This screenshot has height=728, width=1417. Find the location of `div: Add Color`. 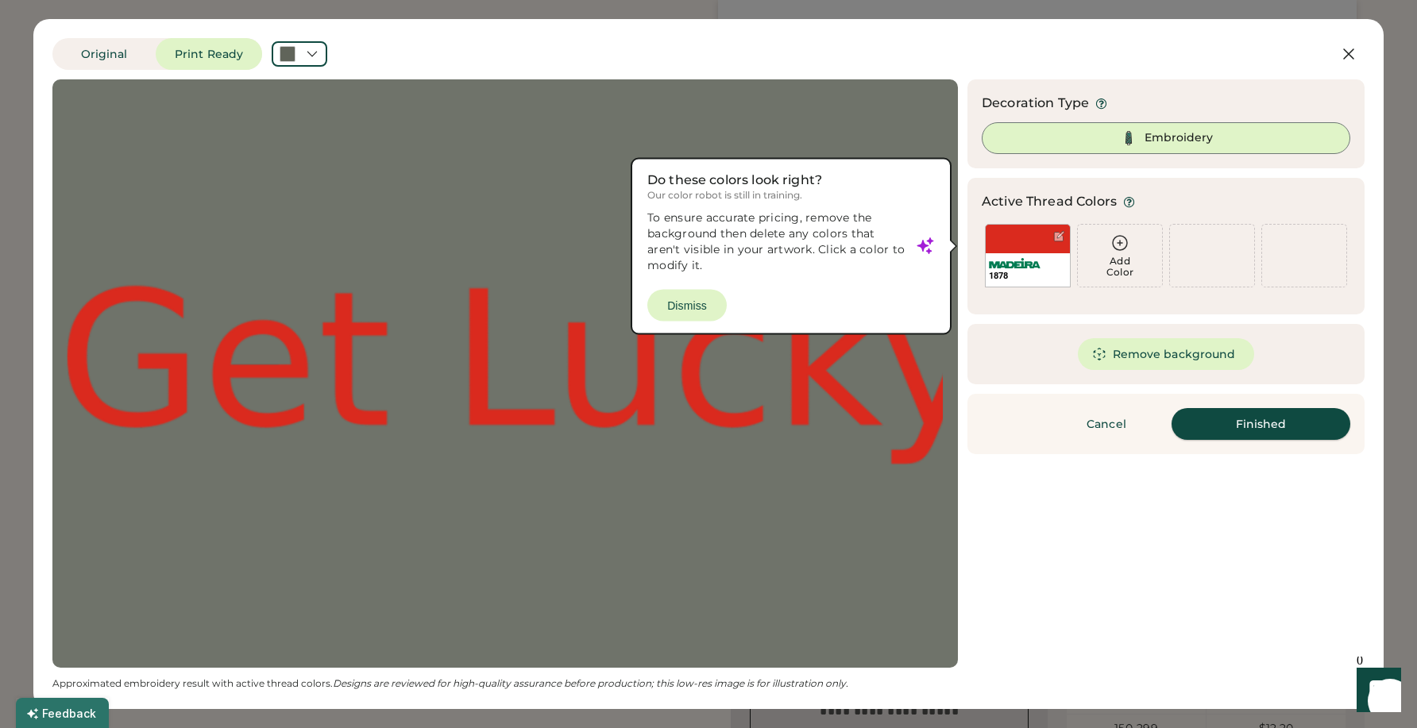

div: Add Color is located at coordinates (1120, 267).